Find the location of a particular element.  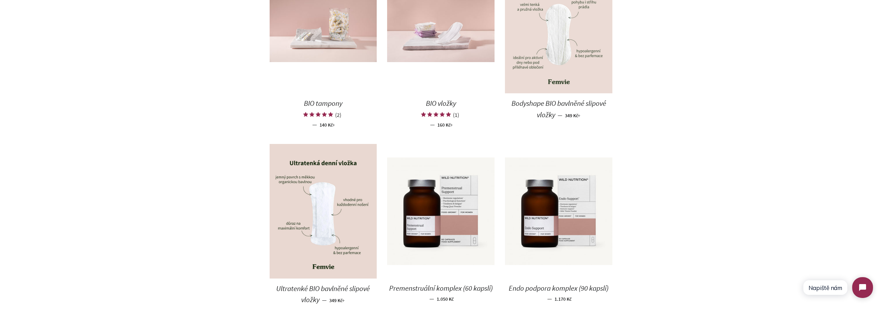

span: Premenstruální komplex (60 kapslí) is located at coordinates (441, 288).